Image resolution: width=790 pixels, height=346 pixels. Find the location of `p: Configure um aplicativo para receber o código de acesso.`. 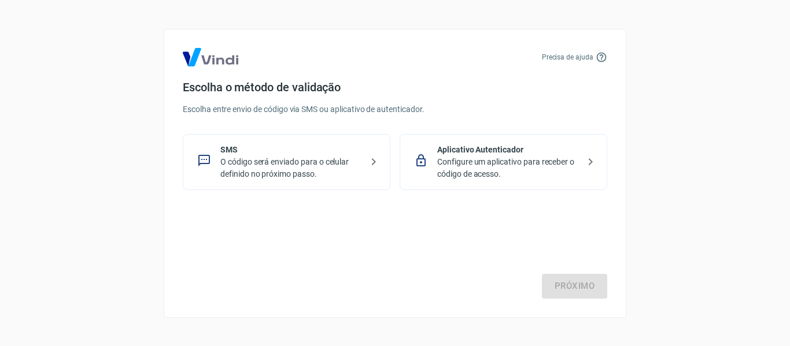

p: Configure um aplicativo para receber o código de acesso. is located at coordinates (508, 168).